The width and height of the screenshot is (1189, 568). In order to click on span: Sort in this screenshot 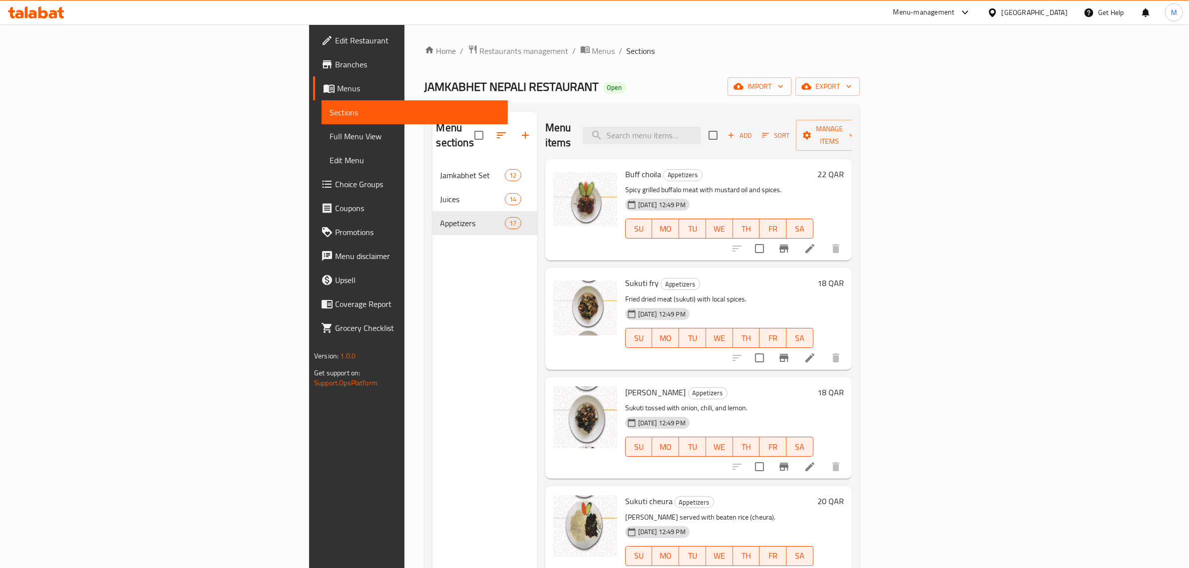, I will do `click(775, 135)`.